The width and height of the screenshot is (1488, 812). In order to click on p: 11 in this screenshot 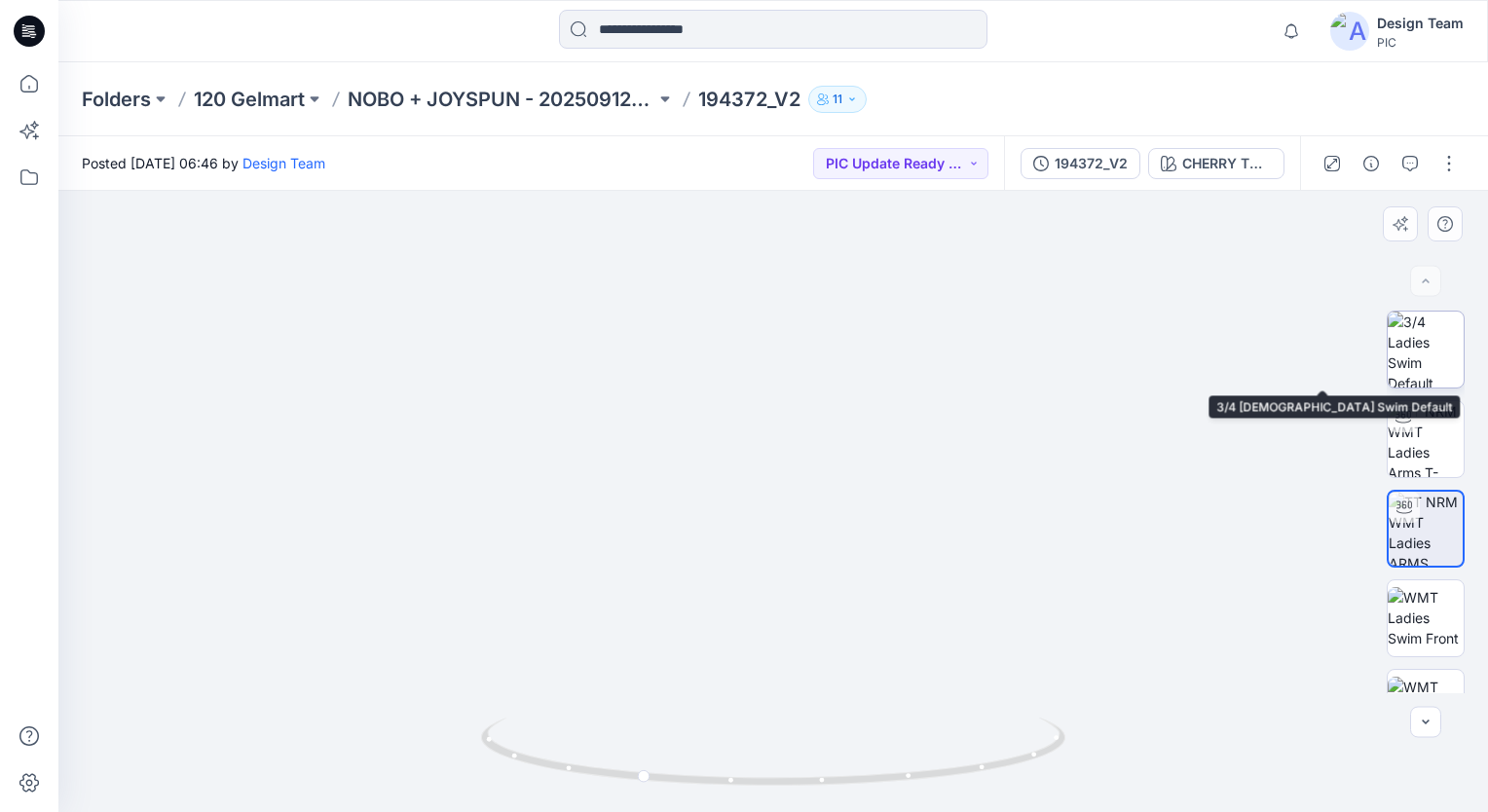, I will do `click(837, 99)`.